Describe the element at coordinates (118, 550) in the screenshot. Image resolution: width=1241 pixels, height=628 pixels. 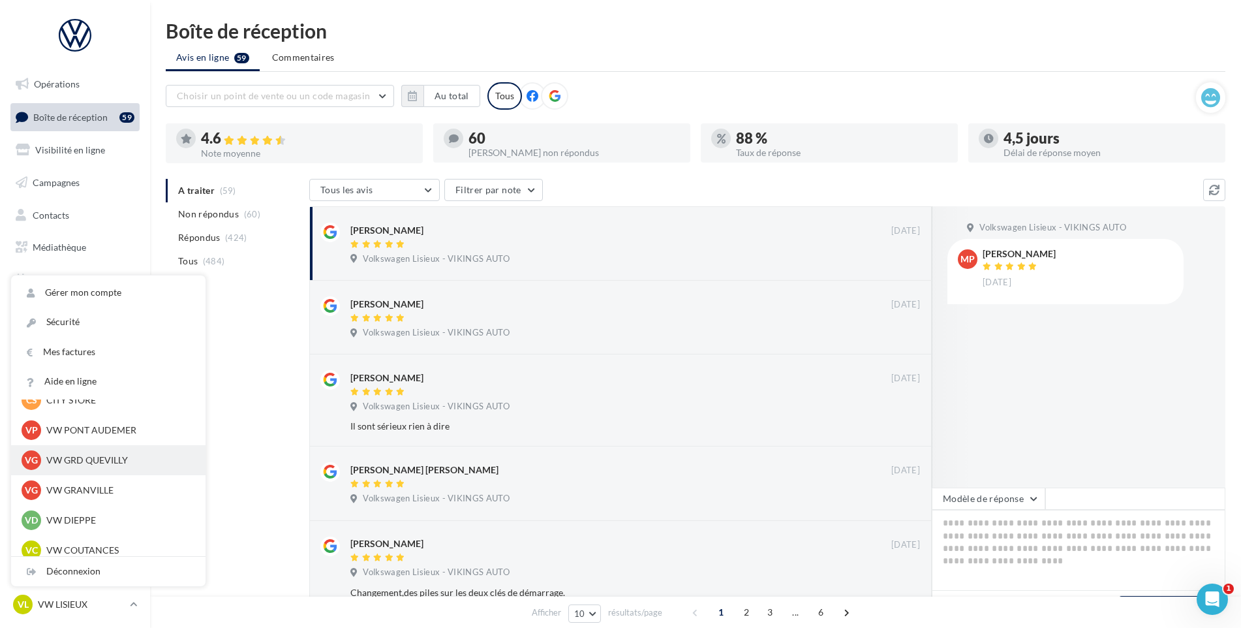
I see `p: VW COUTANCES` at that location.